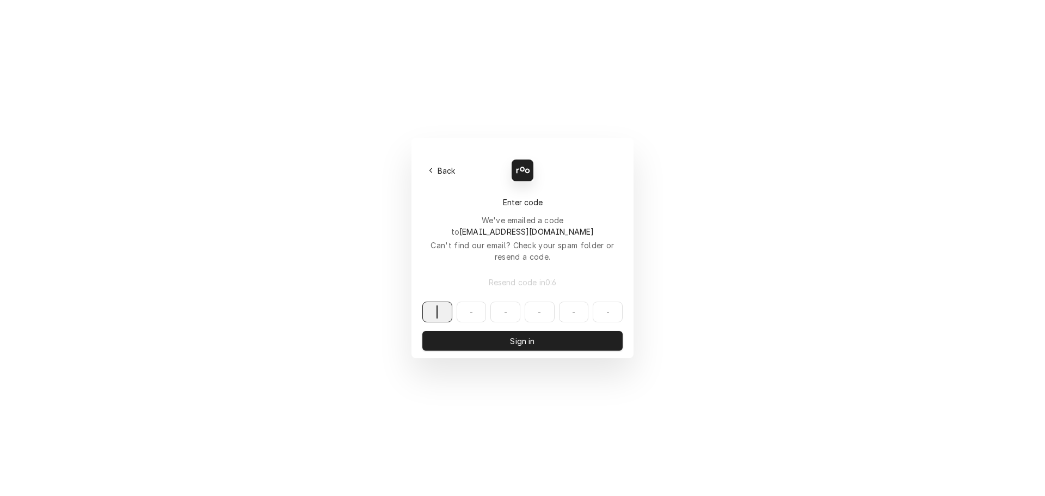 The height and width of the screenshot is (496, 1045). Describe the element at coordinates (523, 226) in the screenshot. I see `div: We've emailed a code` at that location.